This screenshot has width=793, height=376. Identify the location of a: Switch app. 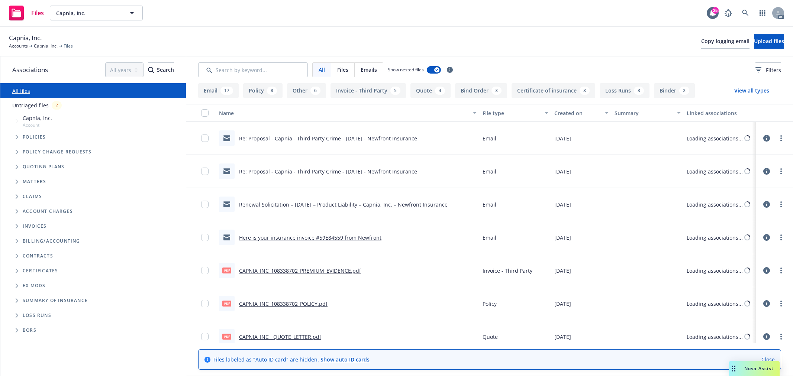
(762, 13).